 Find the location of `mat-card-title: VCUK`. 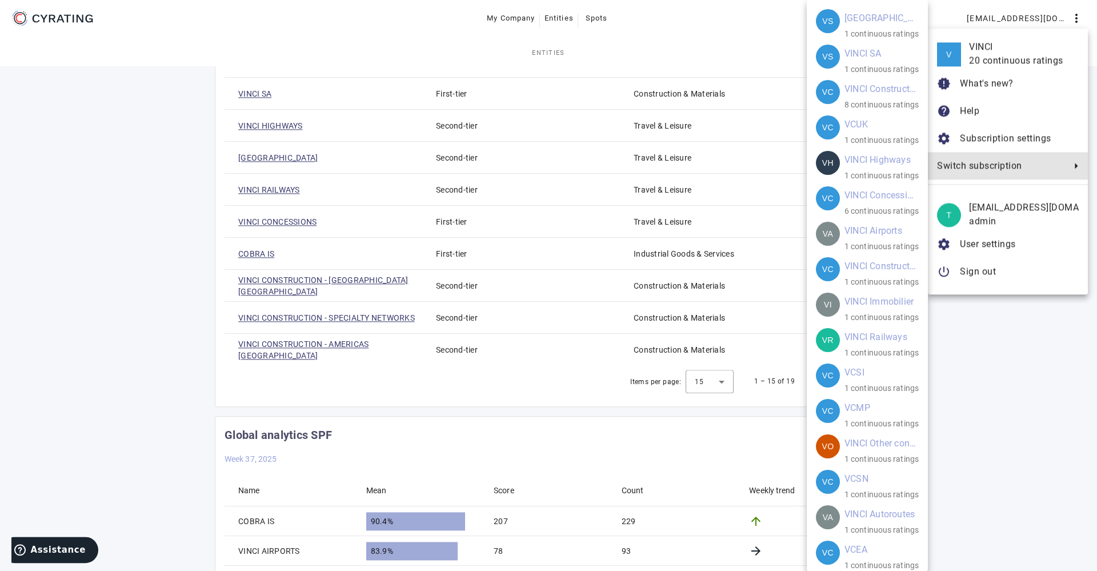

mat-card-title: VCUK is located at coordinates (856, 125).